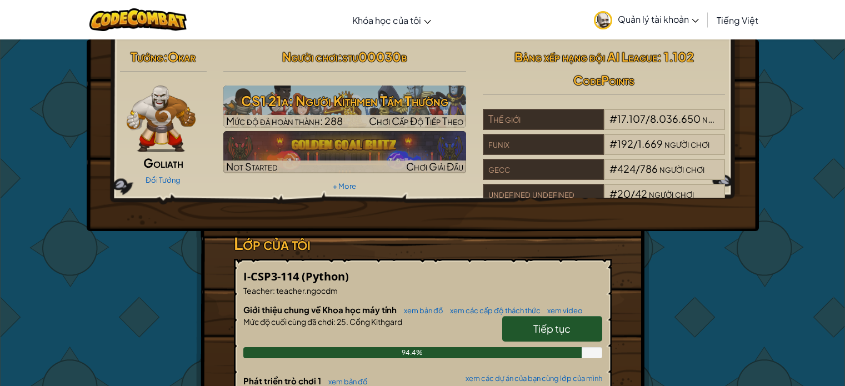 Image resolution: width=845 pixels, height=386 pixels. What do you see at coordinates (387, 20) in the screenshot?
I see `span: Khóa học của tôi` at bounding box center [387, 20].